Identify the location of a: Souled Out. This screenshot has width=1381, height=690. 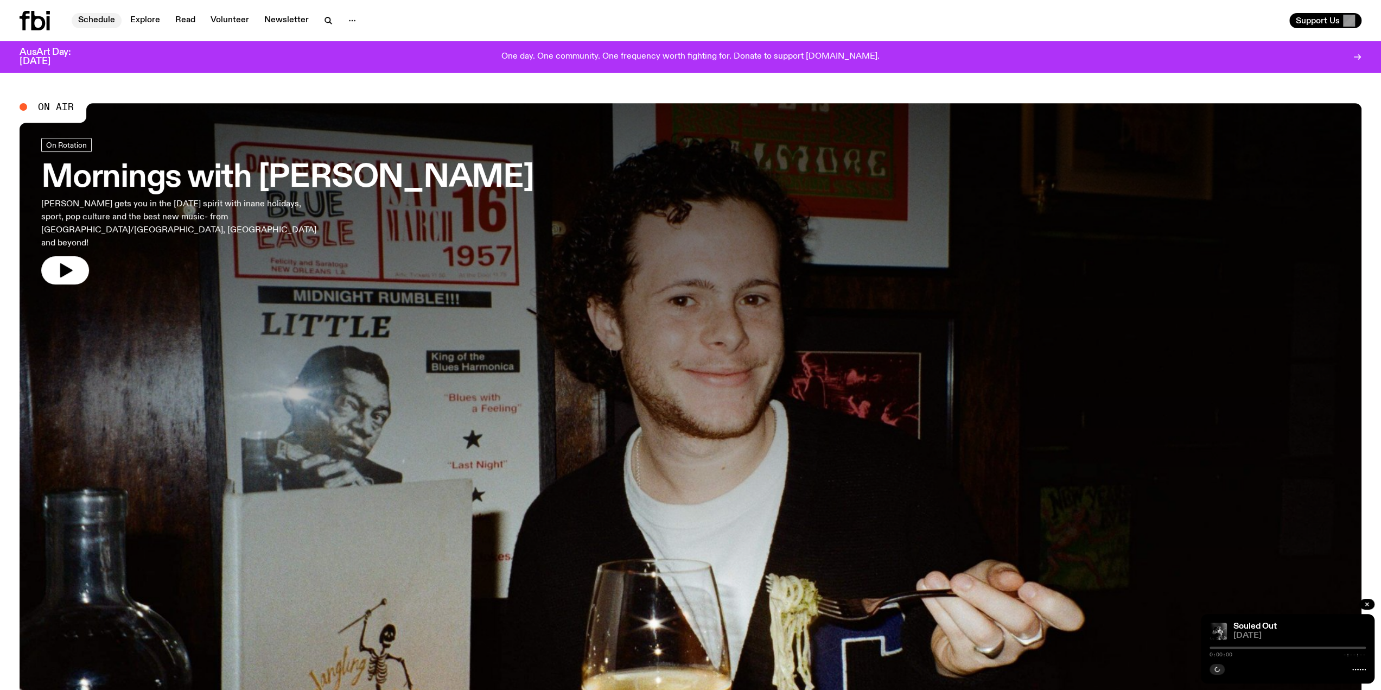
(1255, 626).